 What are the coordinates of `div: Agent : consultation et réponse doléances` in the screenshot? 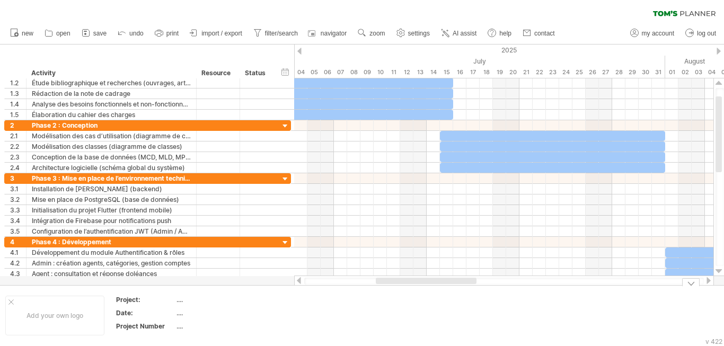 It's located at (111, 273).